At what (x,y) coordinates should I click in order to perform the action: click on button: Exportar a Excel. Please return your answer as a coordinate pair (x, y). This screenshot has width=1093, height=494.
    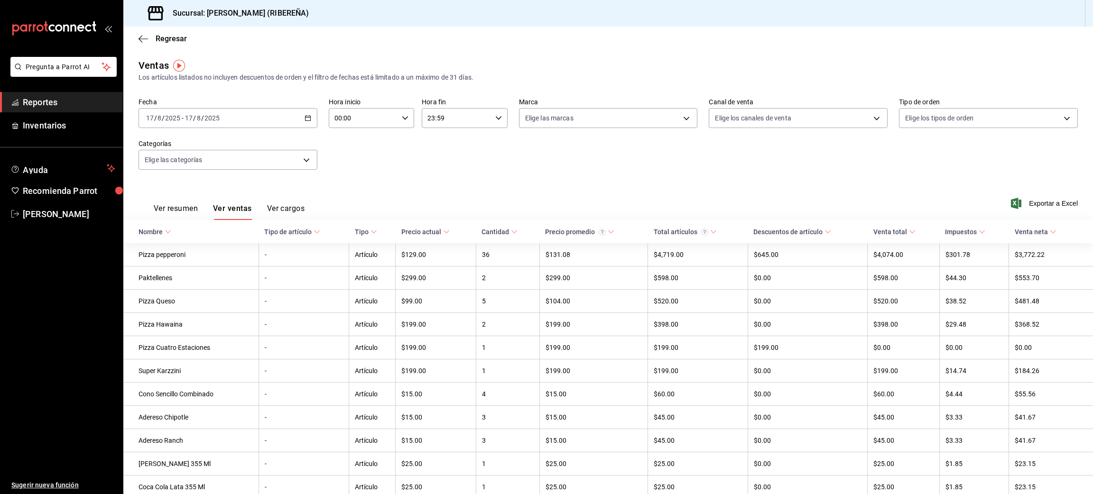
    Looking at the image, I should click on (1045, 203).